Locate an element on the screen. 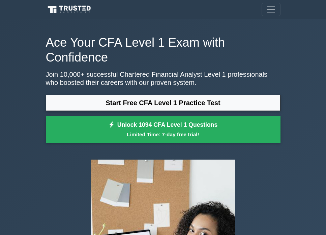 This screenshot has height=235, width=326. p: Join 10,000+ successful Chartered Financial Analyst Level 1 professionals who boosted their caree... is located at coordinates (163, 78).